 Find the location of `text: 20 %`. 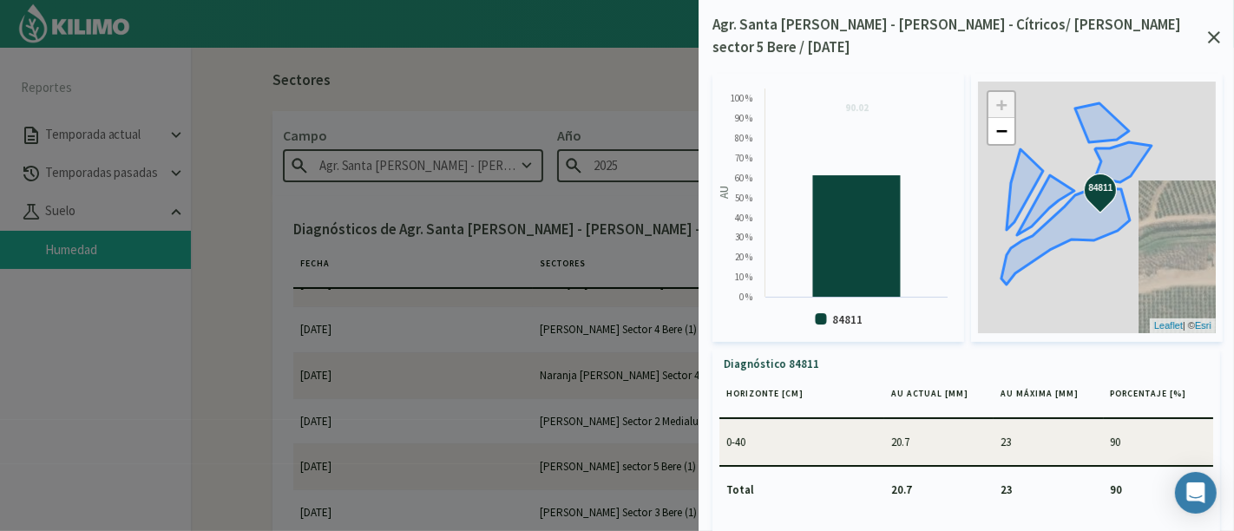

text: 20 % is located at coordinates (744, 257).